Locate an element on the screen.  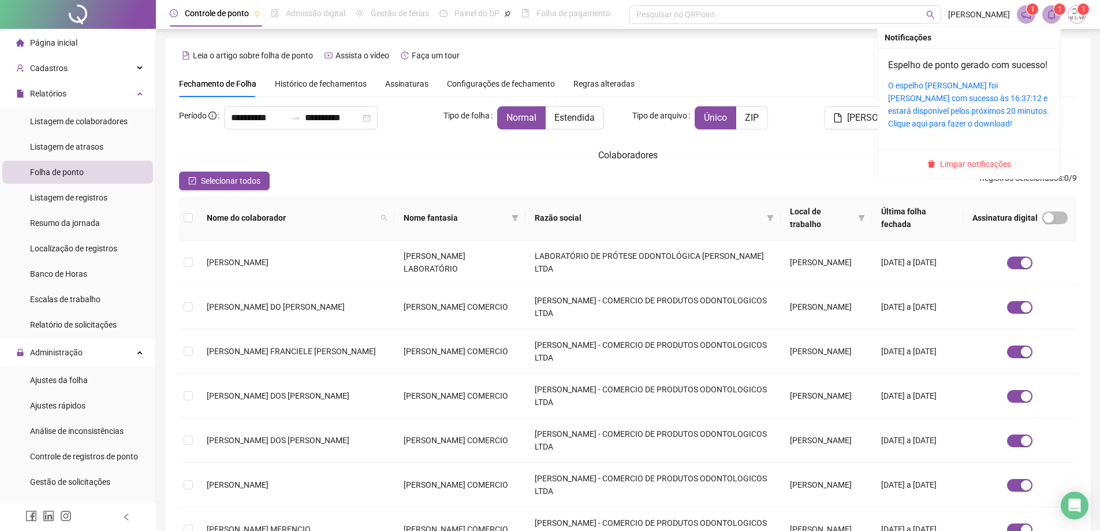
span: dashboard is located at coordinates (443, 13).